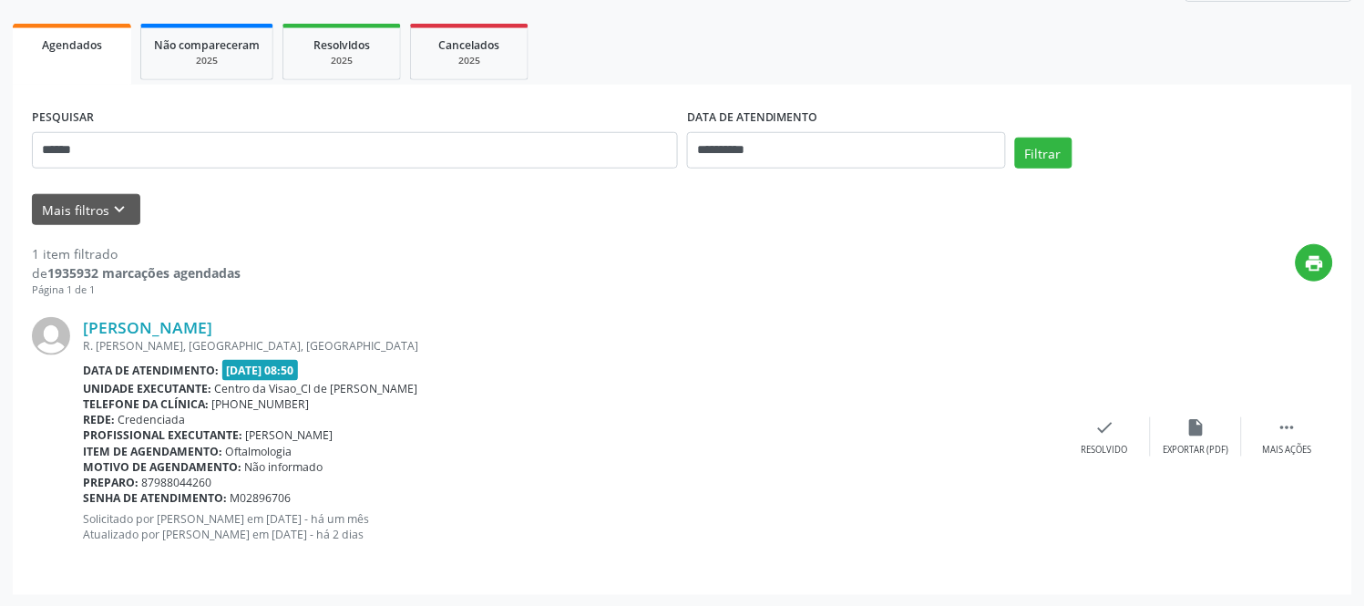  I want to click on b: Data de atendimento:, so click(150, 370).